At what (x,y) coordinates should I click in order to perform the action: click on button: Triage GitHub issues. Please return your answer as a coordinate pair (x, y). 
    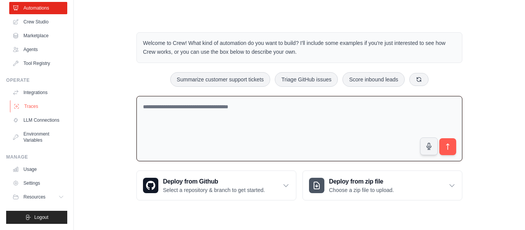
    Looking at the image, I should click on (306, 80).